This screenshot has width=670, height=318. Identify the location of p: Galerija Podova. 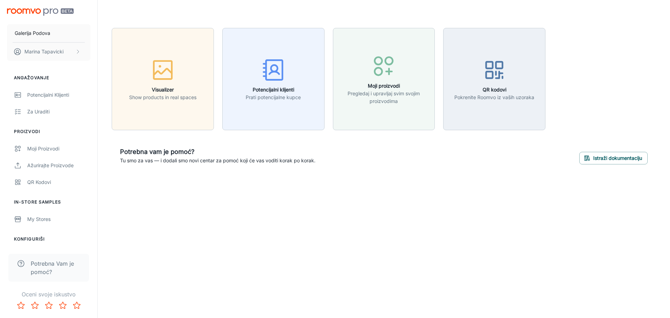
(32, 33).